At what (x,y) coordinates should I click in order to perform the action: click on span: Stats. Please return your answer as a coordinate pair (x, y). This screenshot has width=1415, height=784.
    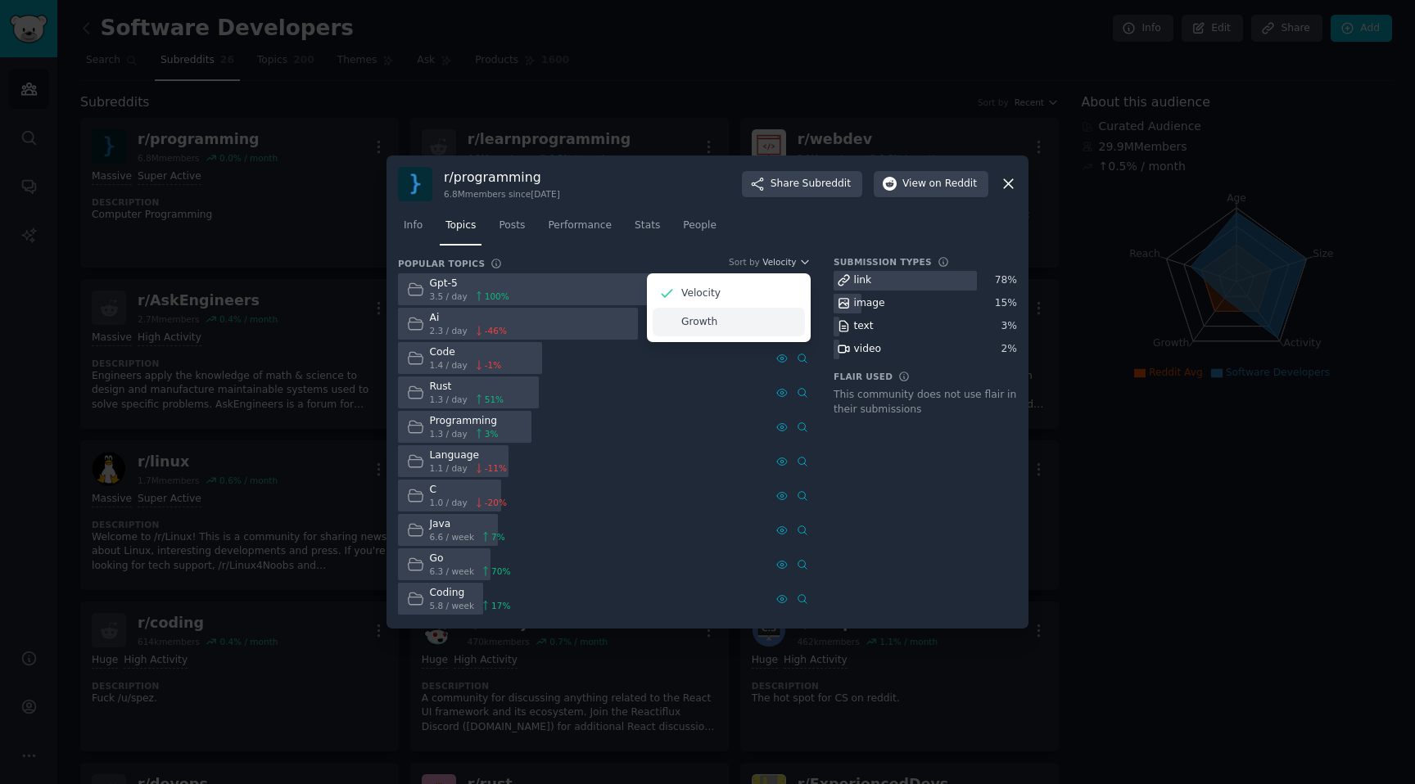
    Looking at the image, I should click on (647, 226).